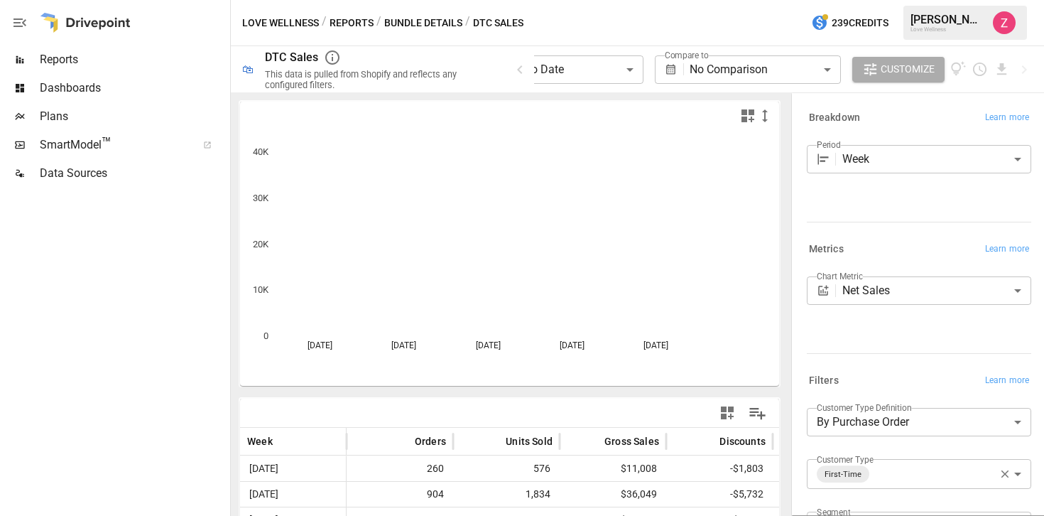  I want to click on div: Zoe Keller, so click(1004, 23).